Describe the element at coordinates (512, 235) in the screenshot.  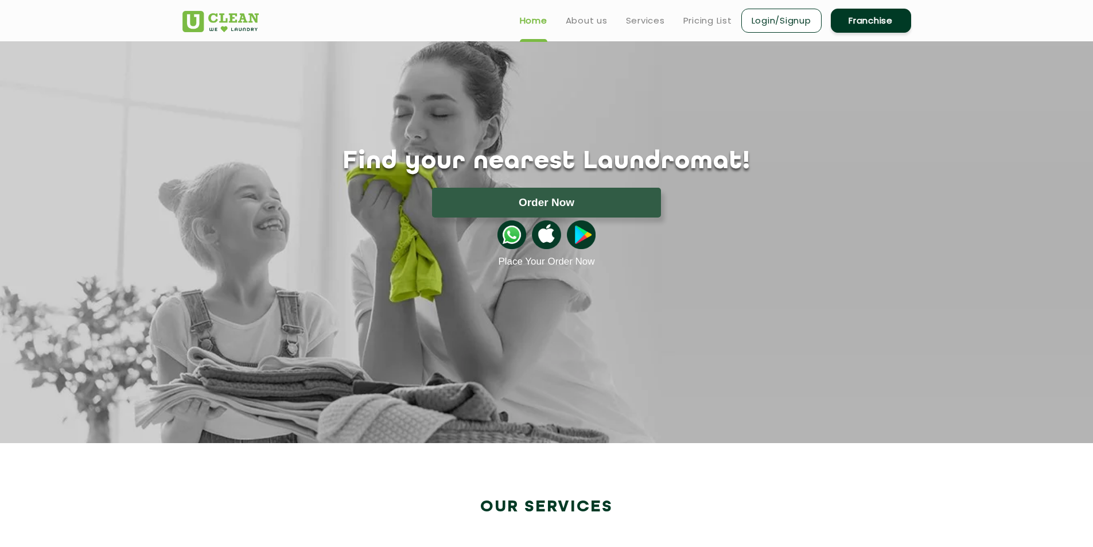
I see `img: whatsappicon.png` at that location.